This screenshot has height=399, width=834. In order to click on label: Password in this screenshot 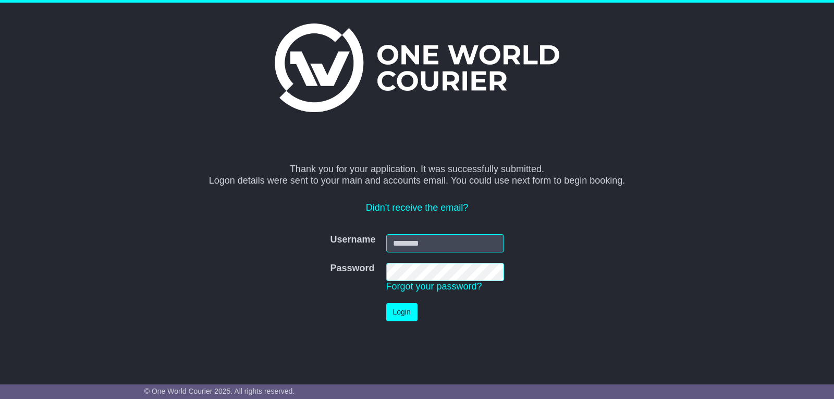, I will do `click(352, 269)`.